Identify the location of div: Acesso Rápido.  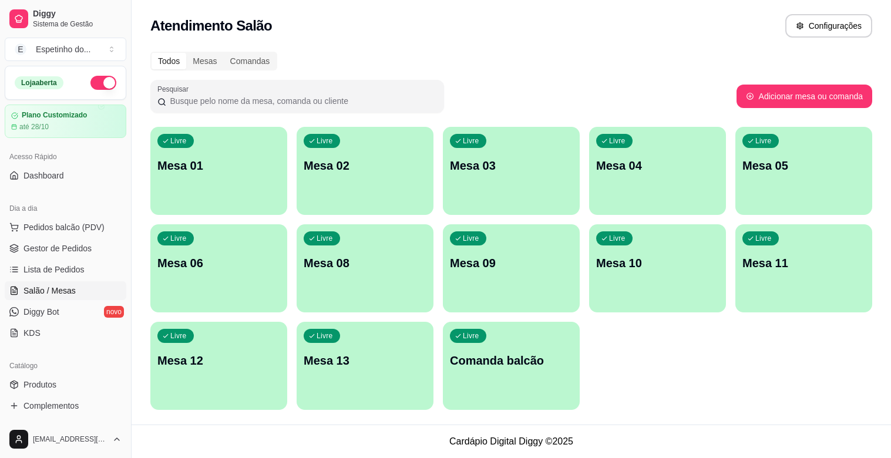
(65, 157).